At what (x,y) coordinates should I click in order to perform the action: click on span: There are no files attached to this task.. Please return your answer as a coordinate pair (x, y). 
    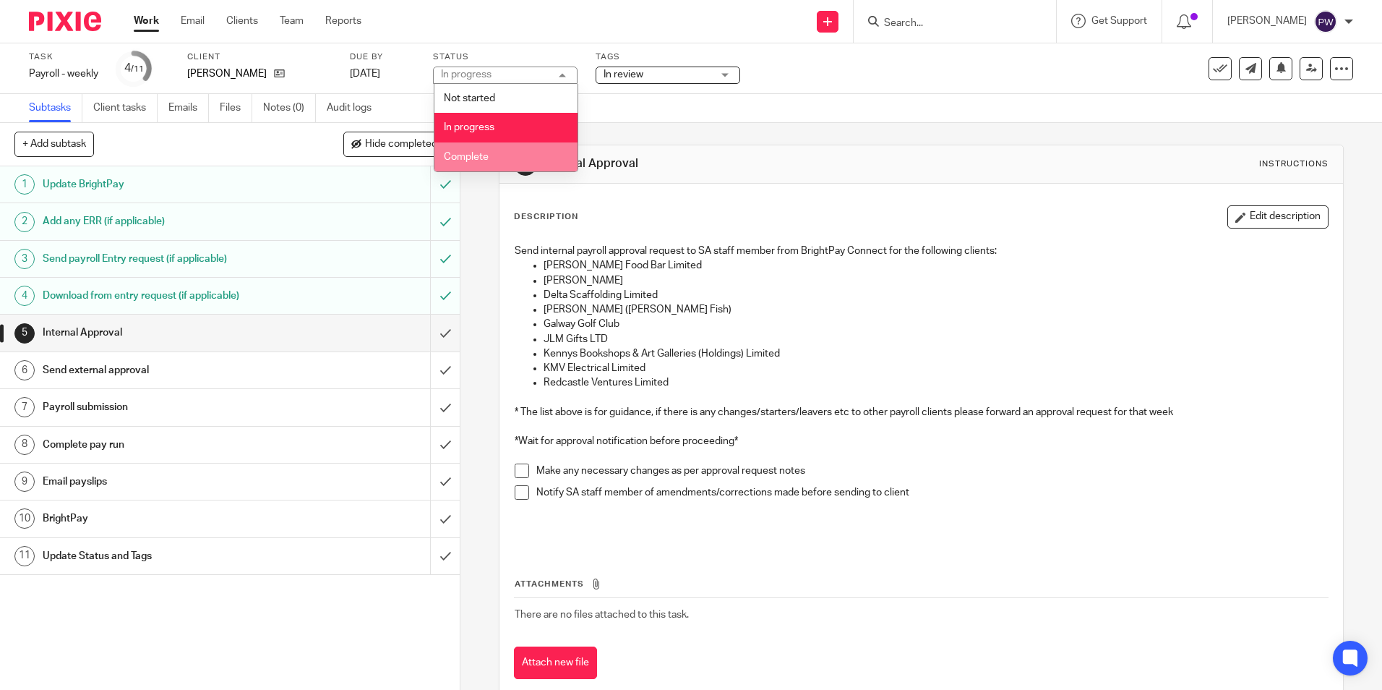
    Looking at the image, I should click on (601, 614).